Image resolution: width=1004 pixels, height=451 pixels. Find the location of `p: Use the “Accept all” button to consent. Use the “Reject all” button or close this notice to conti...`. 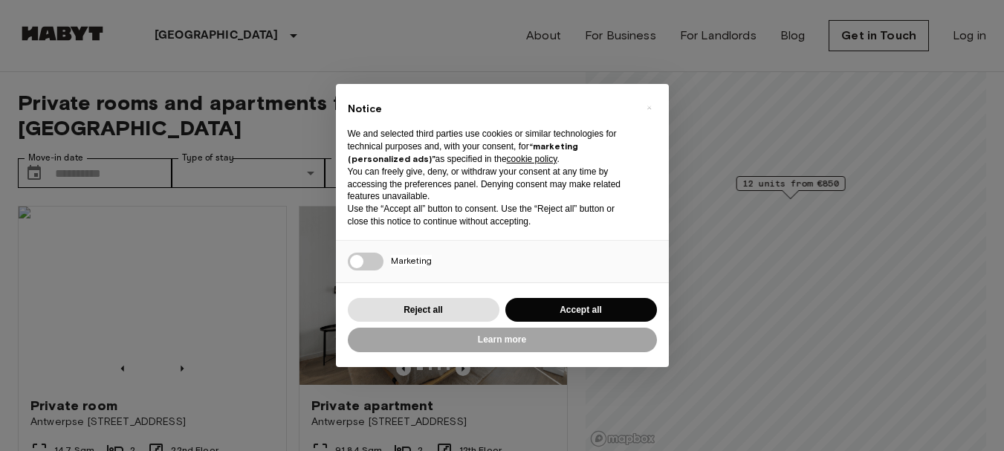

p: Use the “Accept all” button to consent. Use the “Reject all” button or close this notice to conti... is located at coordinates (490, 215).